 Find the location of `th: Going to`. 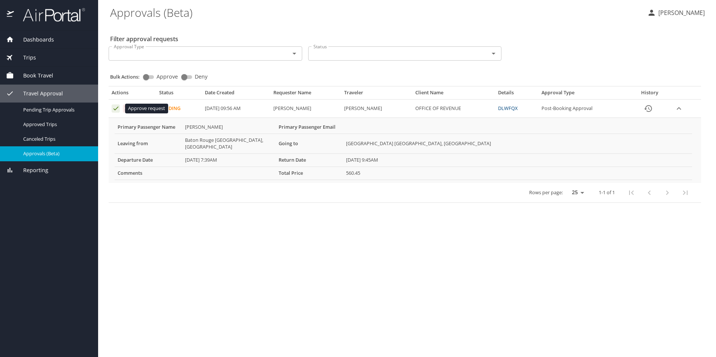

th: Going to is located at coordinates (309, 143).